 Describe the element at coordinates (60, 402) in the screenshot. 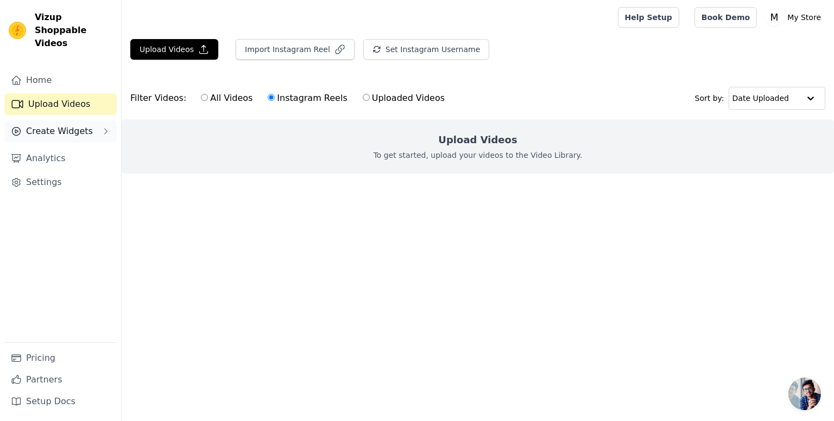

I see `a: Setup Docs` at that location.